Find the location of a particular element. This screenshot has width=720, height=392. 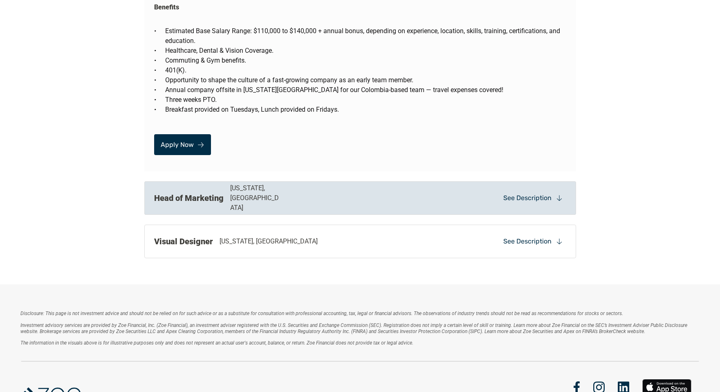

em: Disclosure: This page is not investment advice and should not be relied on for such advice or as ... is located at coordinates (322, 313).